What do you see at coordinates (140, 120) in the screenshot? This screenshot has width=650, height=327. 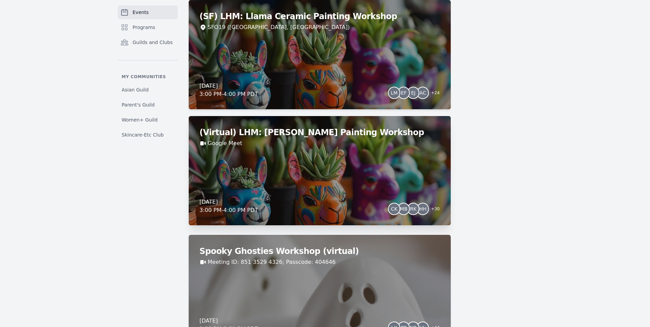 I see `span: Women+ Guild` at bounding box center [140, 120].